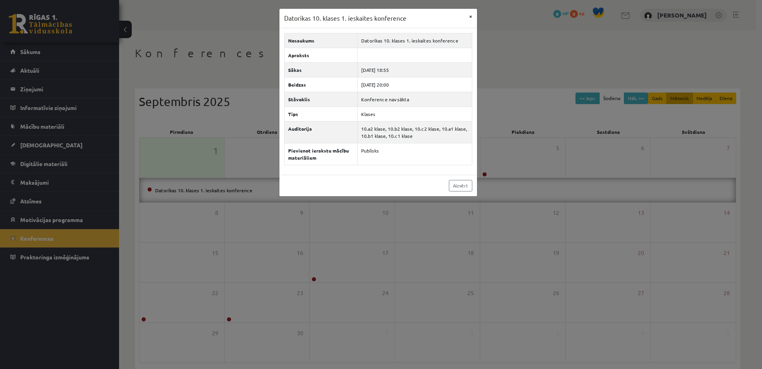 Image resolution: width=762 pixels, height=369 pixels. I want to click on td: Datorikas 10. klases 1. ieskaites konference, so click(415, 40).